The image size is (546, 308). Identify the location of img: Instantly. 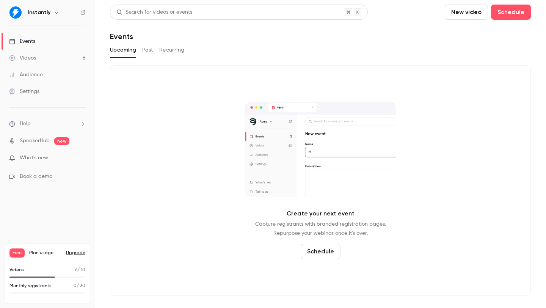
(16, 13).